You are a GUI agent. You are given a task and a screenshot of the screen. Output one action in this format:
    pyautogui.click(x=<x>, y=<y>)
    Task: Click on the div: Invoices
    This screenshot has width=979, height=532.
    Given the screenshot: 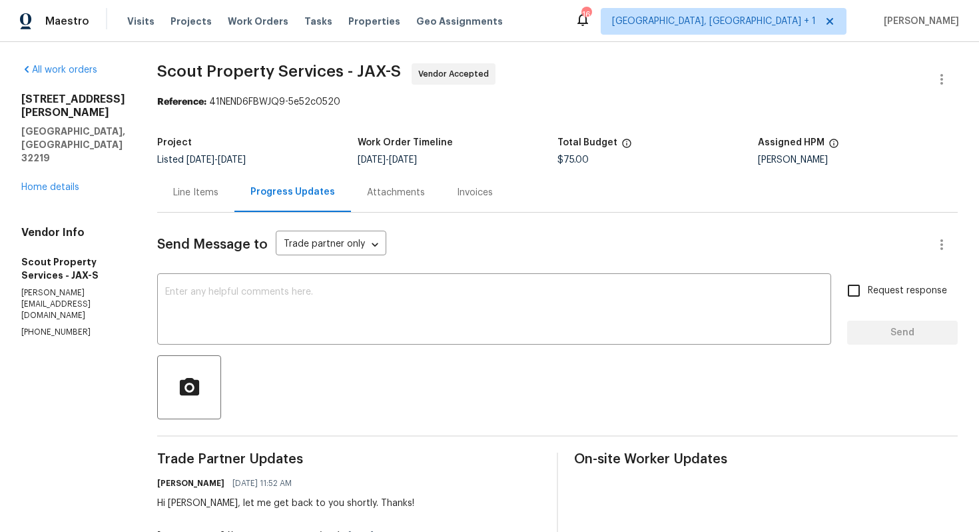 What is the action you would take?
    pyautogui.click(x=475, y=193)
    